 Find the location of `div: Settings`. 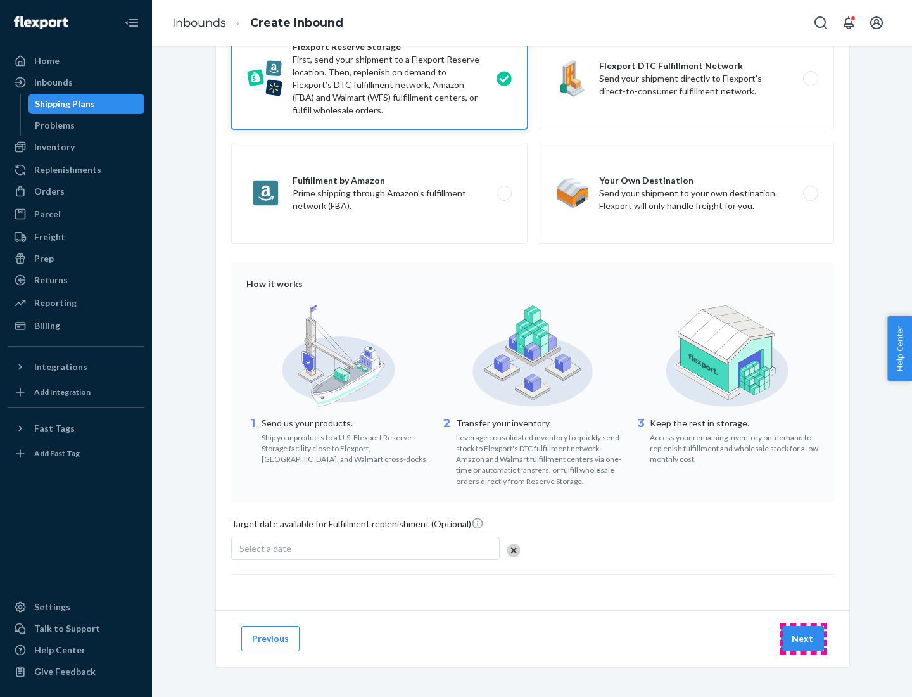

div: Settings is located at coordinates (52, 607).